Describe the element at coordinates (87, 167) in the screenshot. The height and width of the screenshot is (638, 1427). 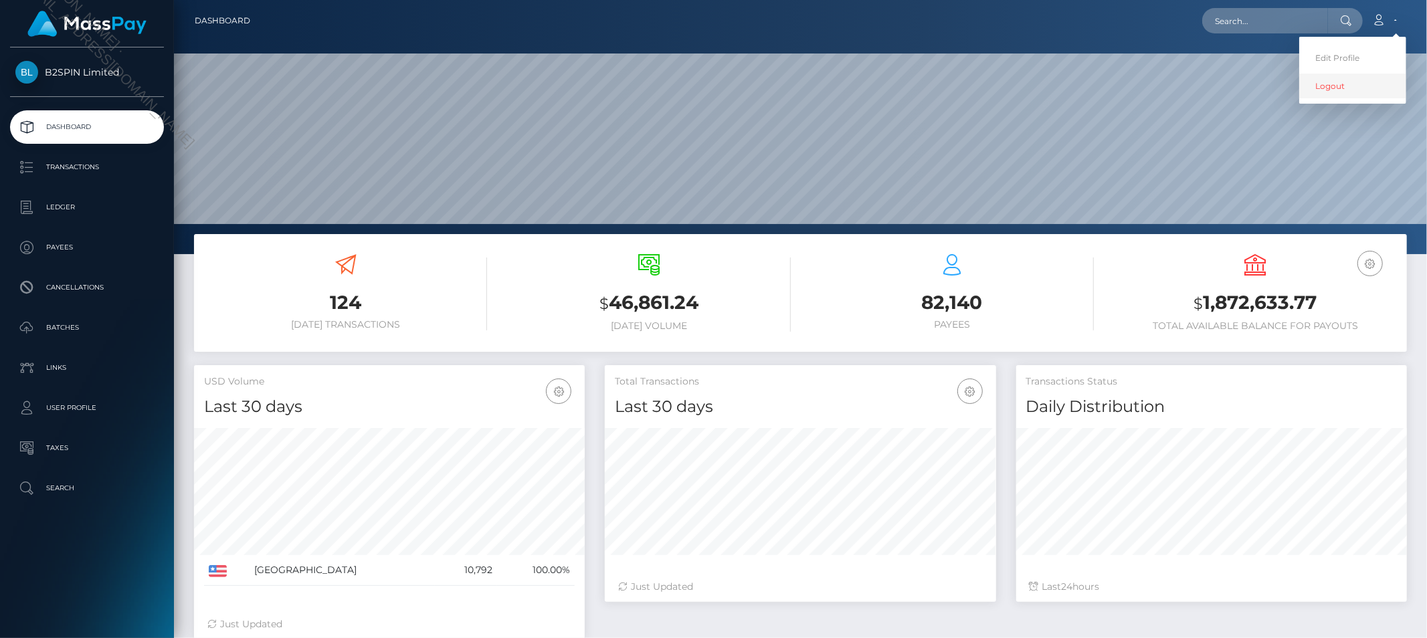
I see `p: Transactions` at that location.